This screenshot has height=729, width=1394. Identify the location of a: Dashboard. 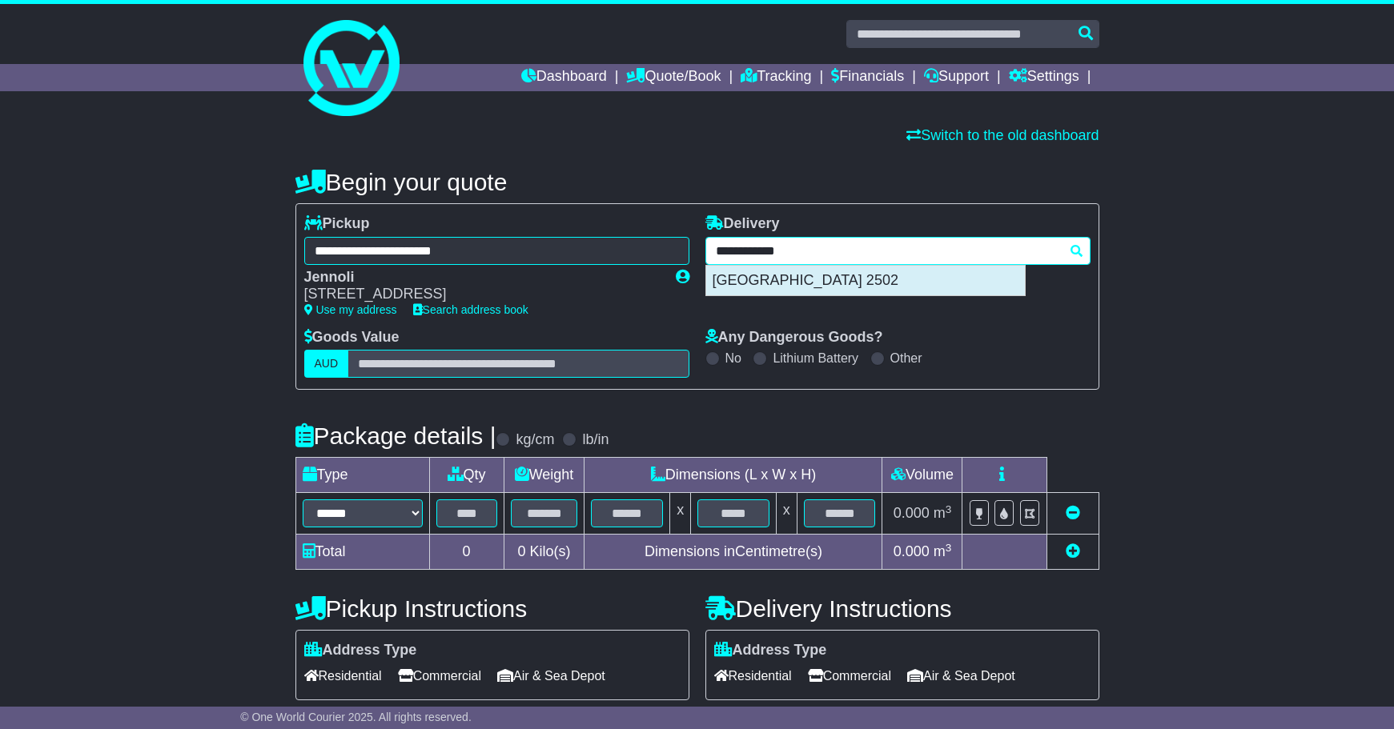
(564, 78).